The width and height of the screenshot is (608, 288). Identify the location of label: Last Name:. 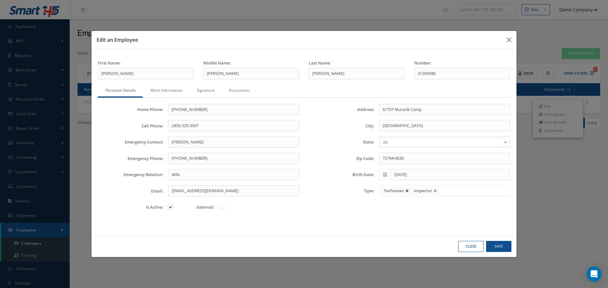
(320, 63).